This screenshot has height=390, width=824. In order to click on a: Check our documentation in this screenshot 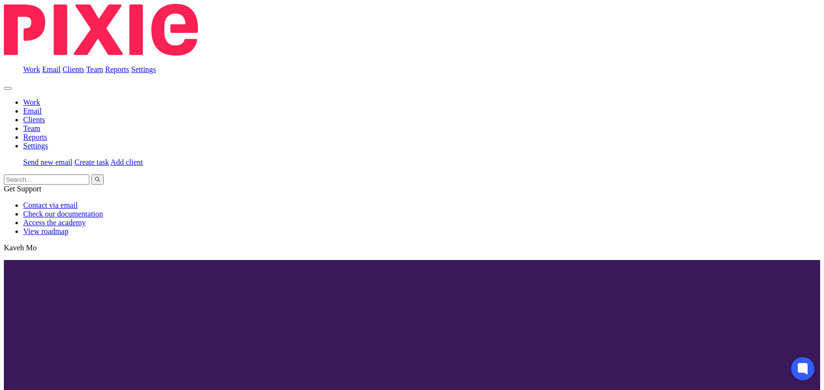, I will do `click(63, 213)`.